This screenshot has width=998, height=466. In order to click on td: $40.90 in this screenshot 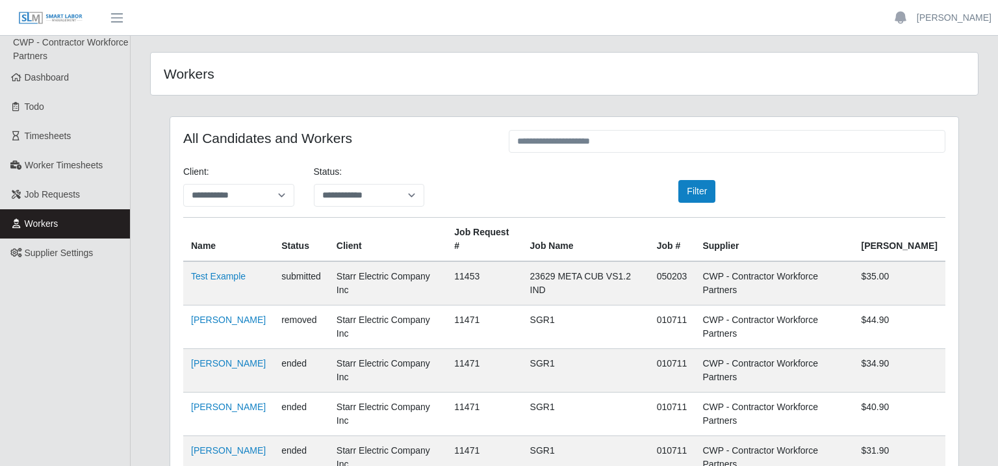, I will do `click(900, 414)`.